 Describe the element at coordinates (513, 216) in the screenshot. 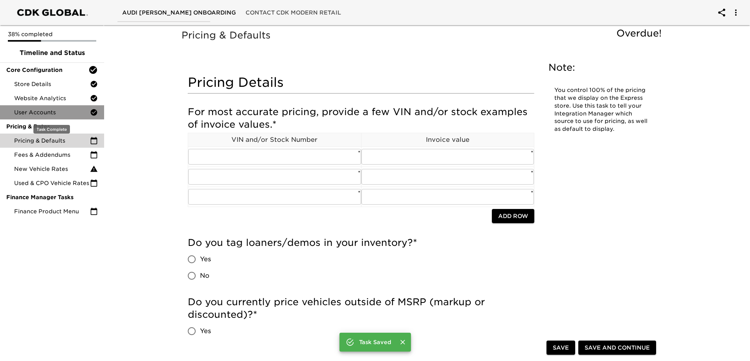

I see `span: Add Row` at that location.